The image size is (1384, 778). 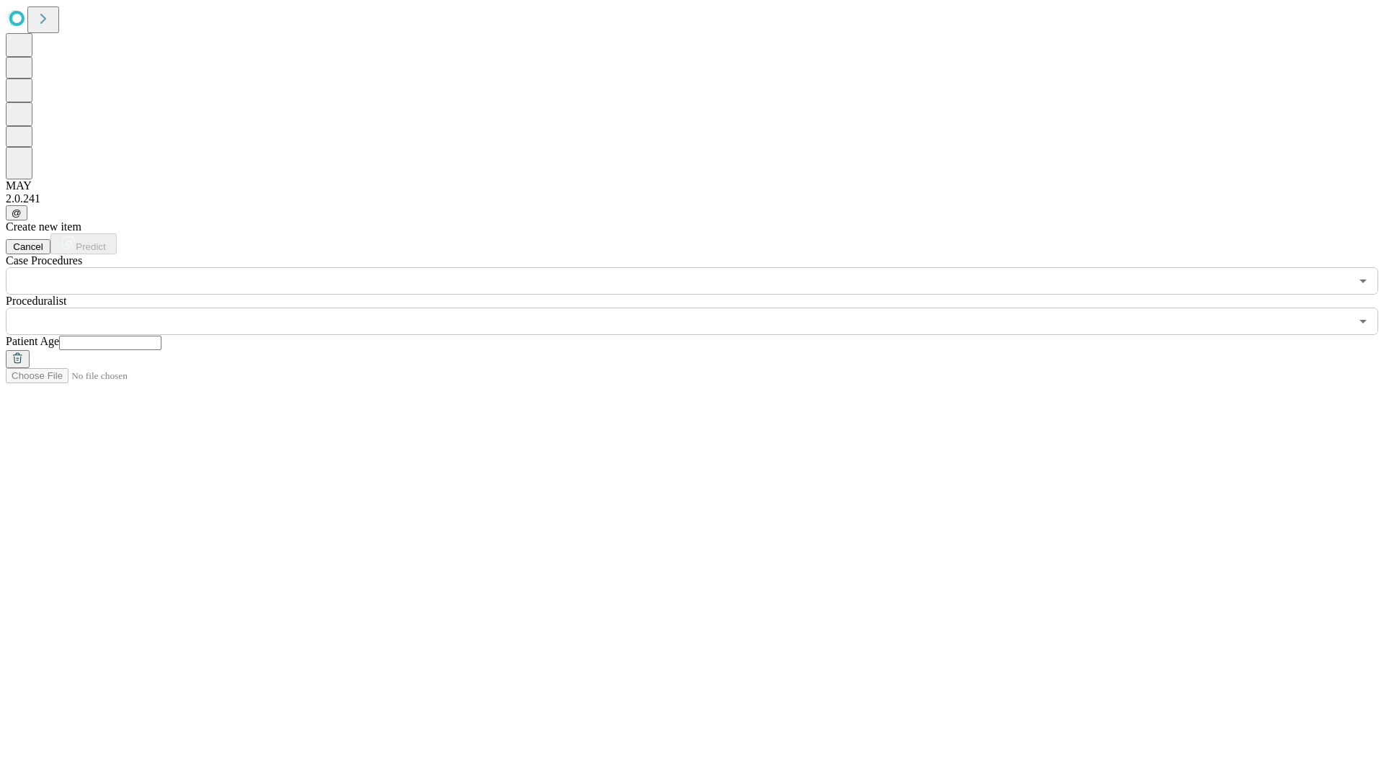 What do you see at coordinates (692, 186) in the screenshot?
I see `div: MAY` at bounding box center [692, 186].